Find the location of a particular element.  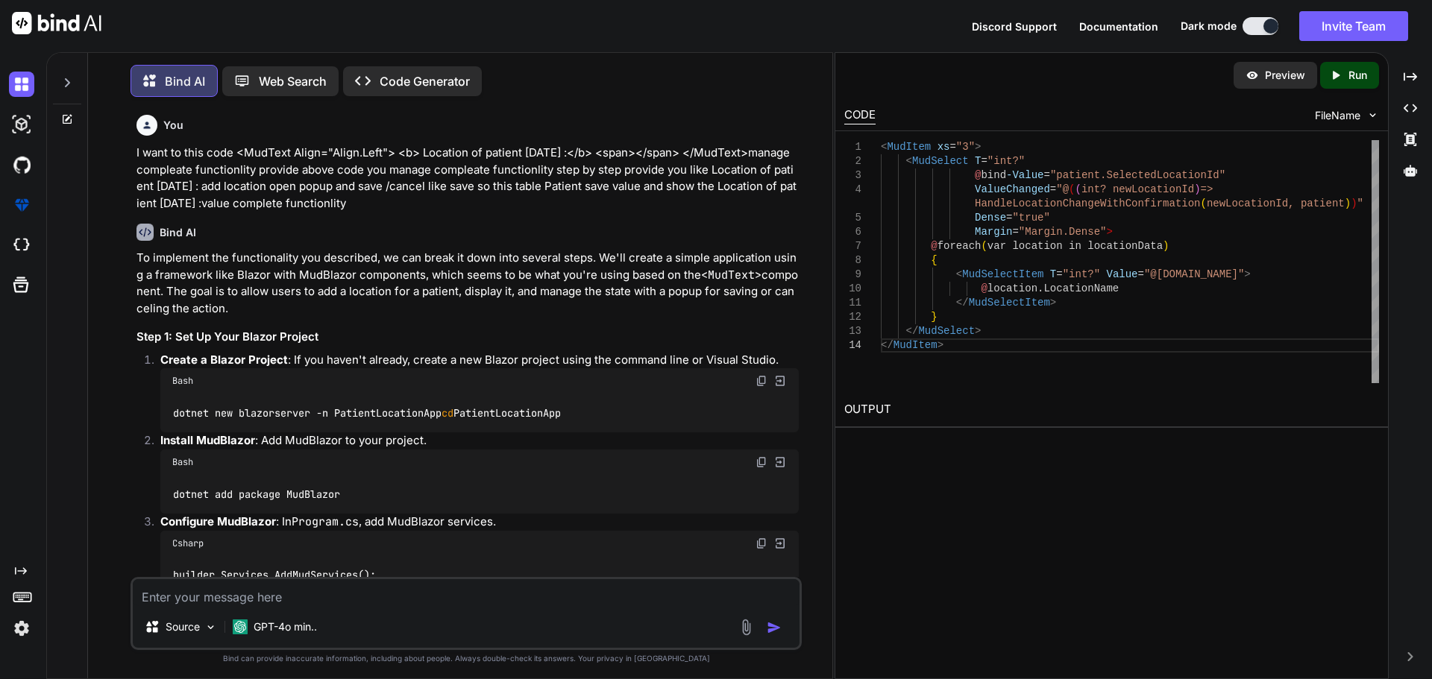

div: 5 is located at coordinates (852, 218).